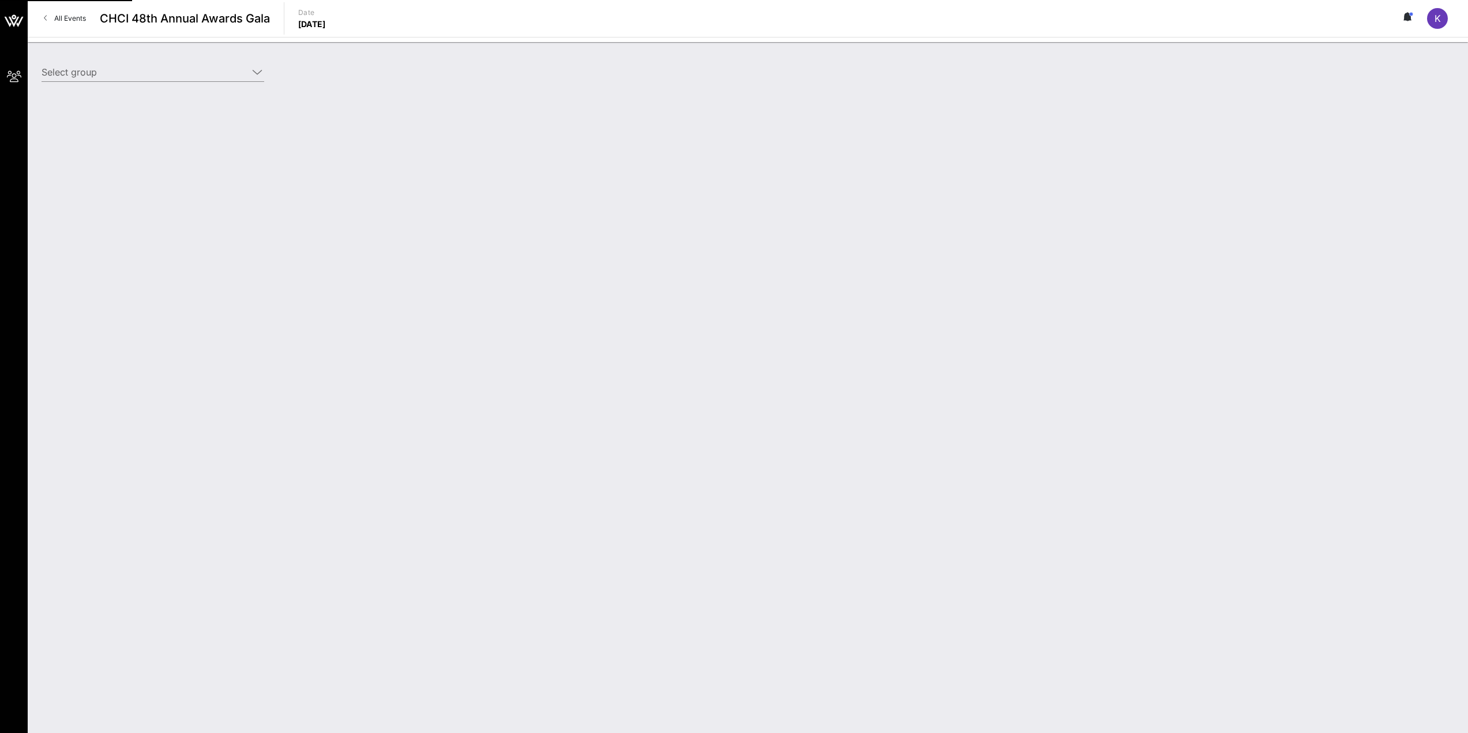 This screenshot has height=733, width=1468. I want to click on p: Date, so click(312, 13).